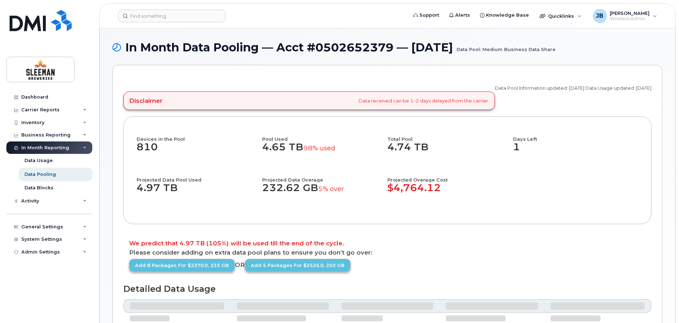 The height and width of the screenshot is (323, 679). Describe the element at coordinates (182, 265) in the screenshot. I see `a: Add 8 packages for $2370.0, 233 GB` at that location.